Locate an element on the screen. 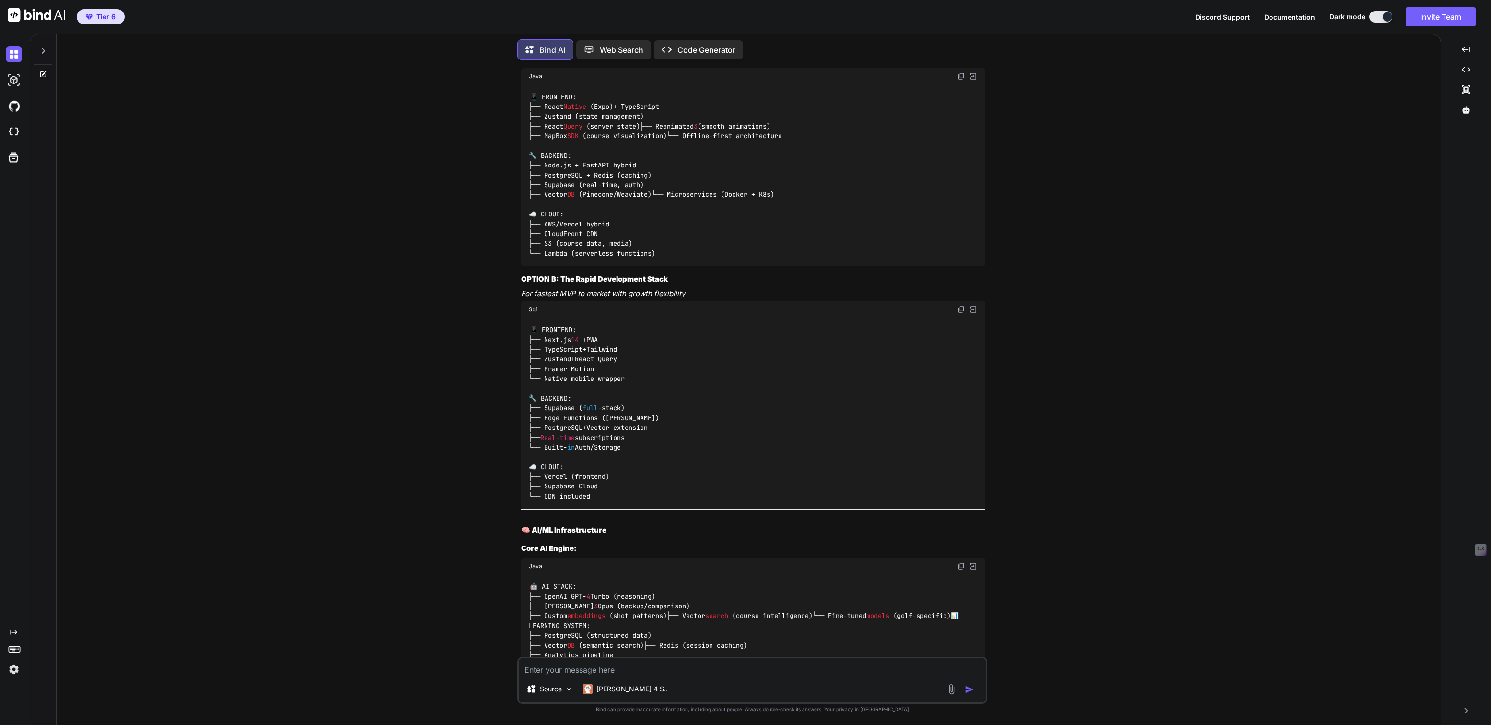 The width and height of the screenshot is (1491, 725). span: Dark mode is located at coordinates (1348, 17).